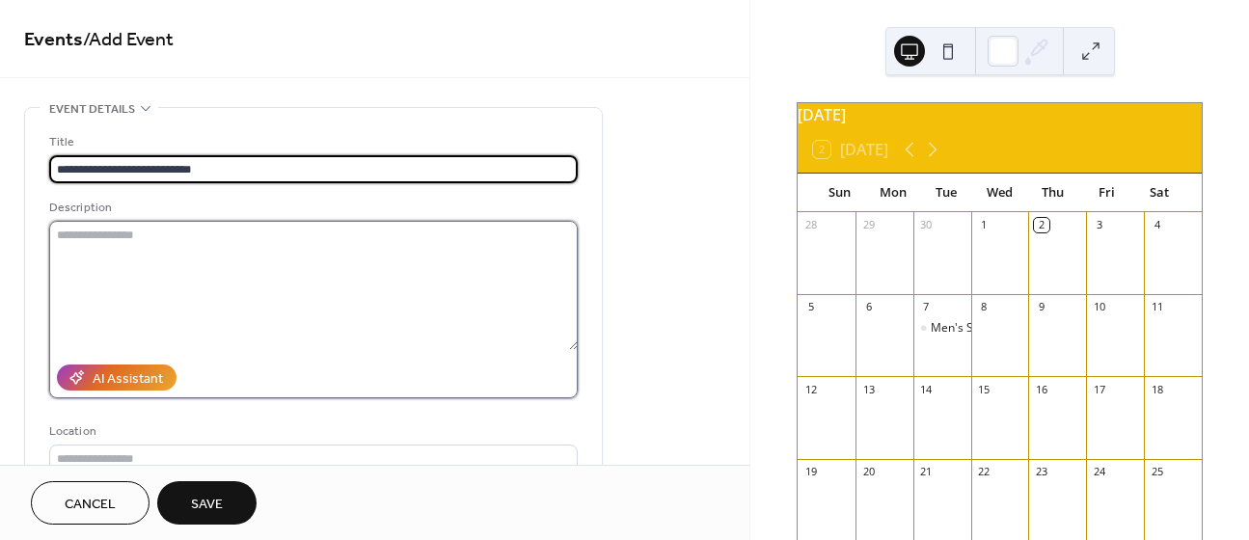 Image resolution: width=1249 pixels, height=540 pixels. Describe the element at coordinates (1099, 225) in the screenshot. I see `div: 3` at that location.